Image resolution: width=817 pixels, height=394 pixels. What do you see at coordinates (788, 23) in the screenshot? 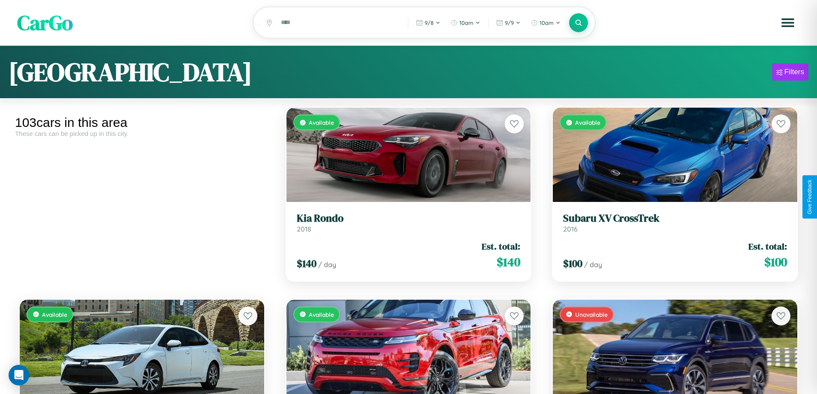
I see `button: Open menu` at bounding box center [788, 23].